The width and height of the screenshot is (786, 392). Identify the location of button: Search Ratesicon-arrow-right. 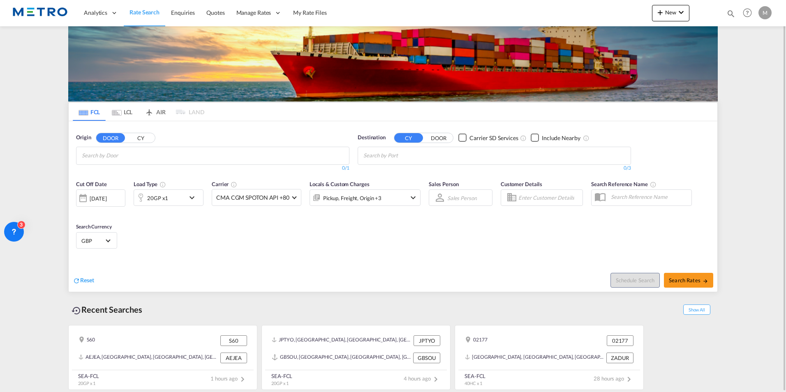
(688, 280).